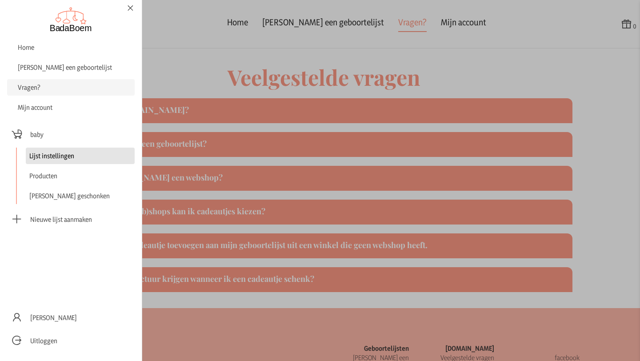 The image size is (640, 361). What do you see at coordinates (80, 175) in the screenshot?
I see `a: Producten` at bounding box center [80, 175].